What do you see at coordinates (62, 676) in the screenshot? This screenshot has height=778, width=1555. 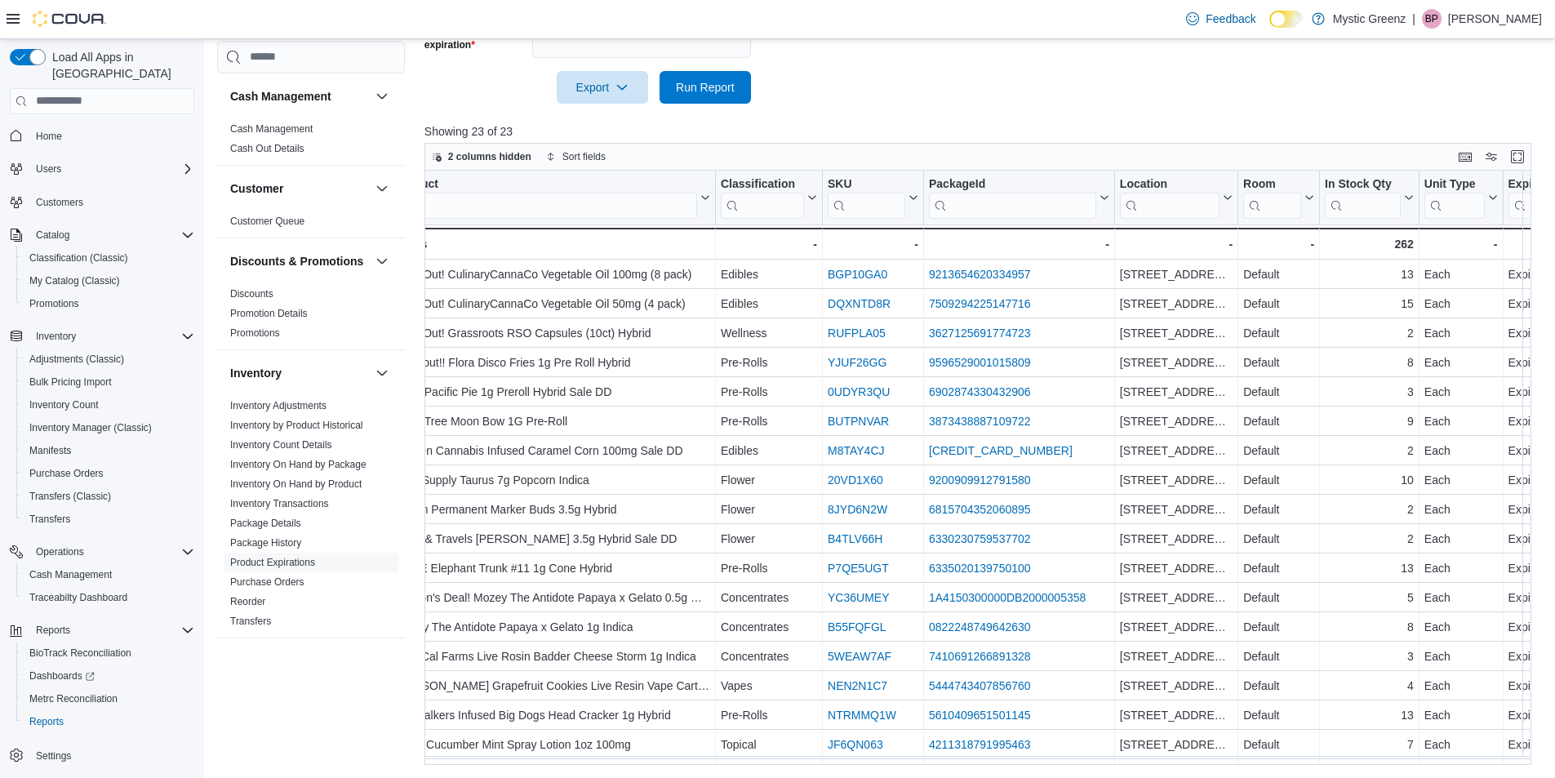 I see `a: Dashboards` at bounding box center [62, 676].